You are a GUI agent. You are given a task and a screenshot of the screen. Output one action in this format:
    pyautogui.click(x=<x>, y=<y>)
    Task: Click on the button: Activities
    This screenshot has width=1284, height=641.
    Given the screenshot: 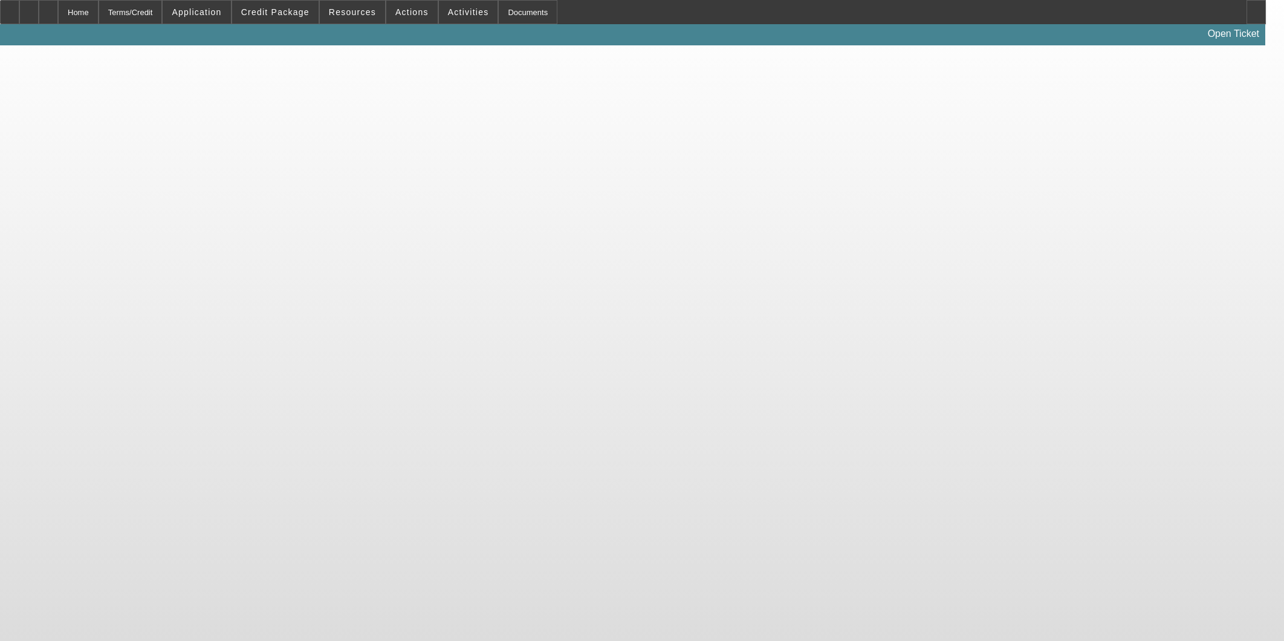 What is the action you would take?
    pyautogui.click(x=468, y=12)
    